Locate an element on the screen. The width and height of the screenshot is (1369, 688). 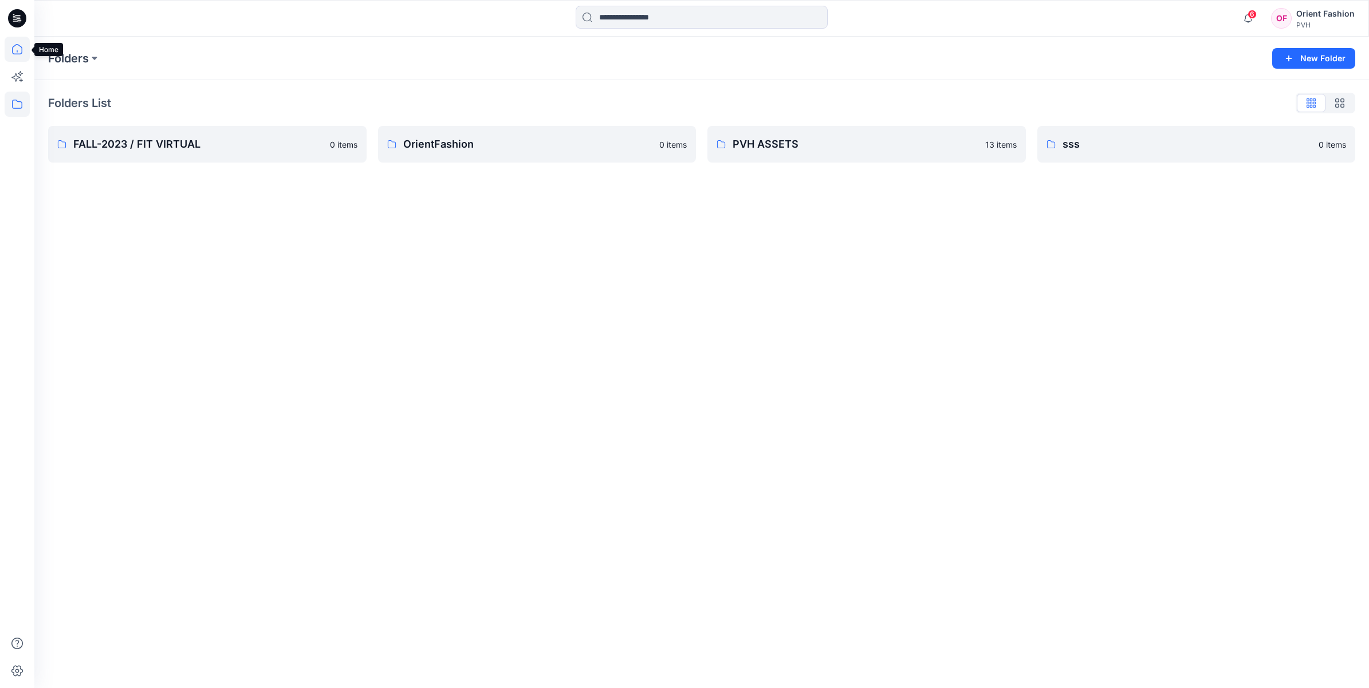
p: Folders is located at coordinates (68, 58).